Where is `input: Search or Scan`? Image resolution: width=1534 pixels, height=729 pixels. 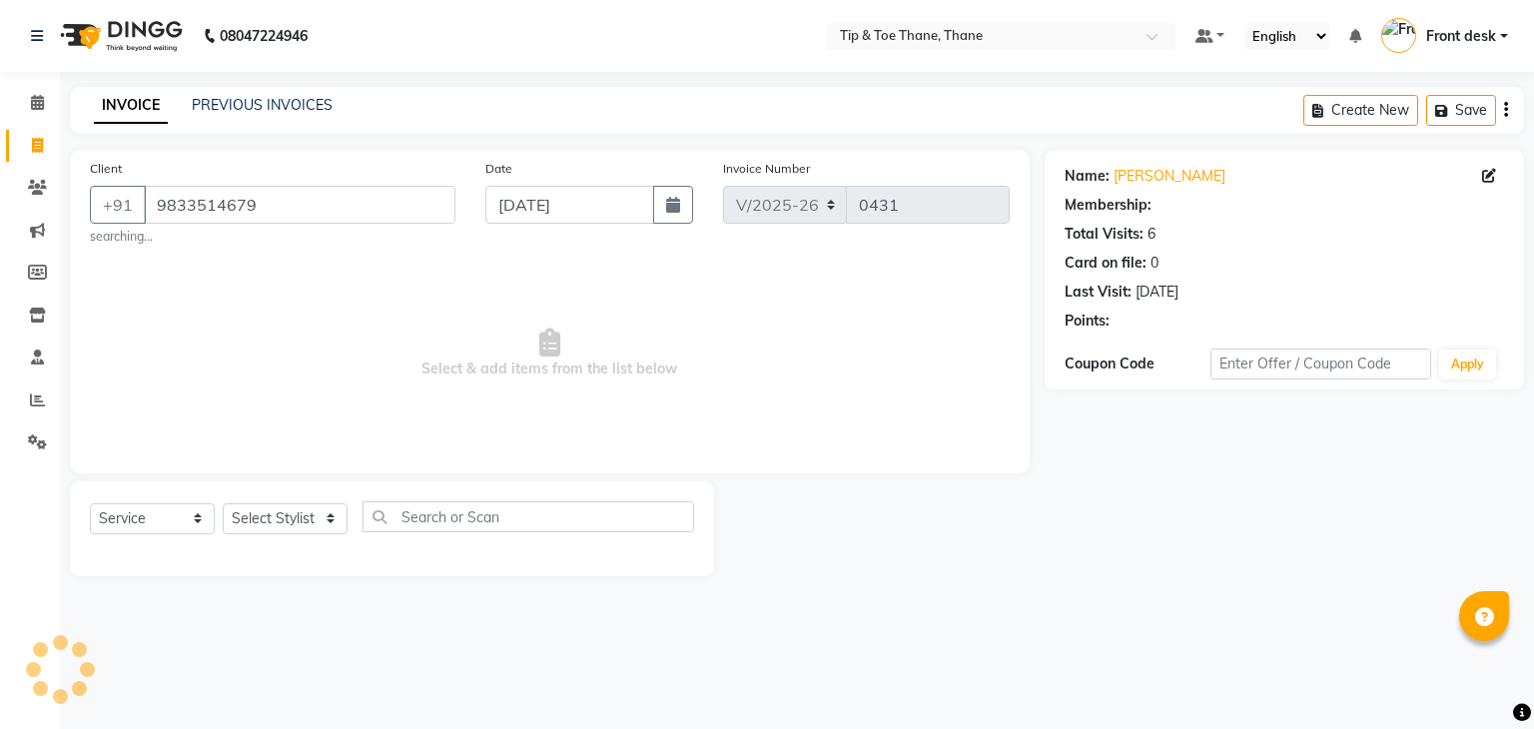
input: Search or Scan is located at coordinates (528, 516).